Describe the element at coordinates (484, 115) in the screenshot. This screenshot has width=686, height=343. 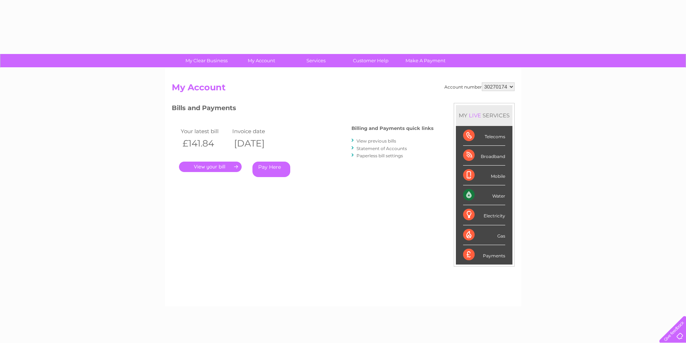
I see `div: MY SERVICES` at that location.